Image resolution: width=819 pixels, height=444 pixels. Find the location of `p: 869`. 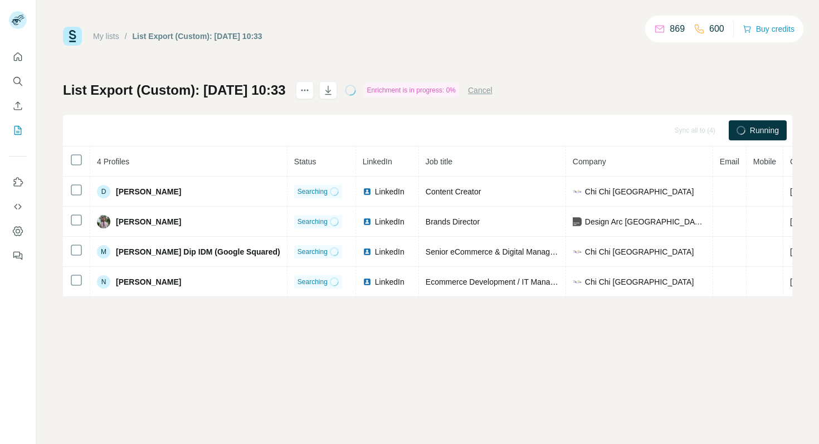

p: 869 is located at coordinates (677, 29).